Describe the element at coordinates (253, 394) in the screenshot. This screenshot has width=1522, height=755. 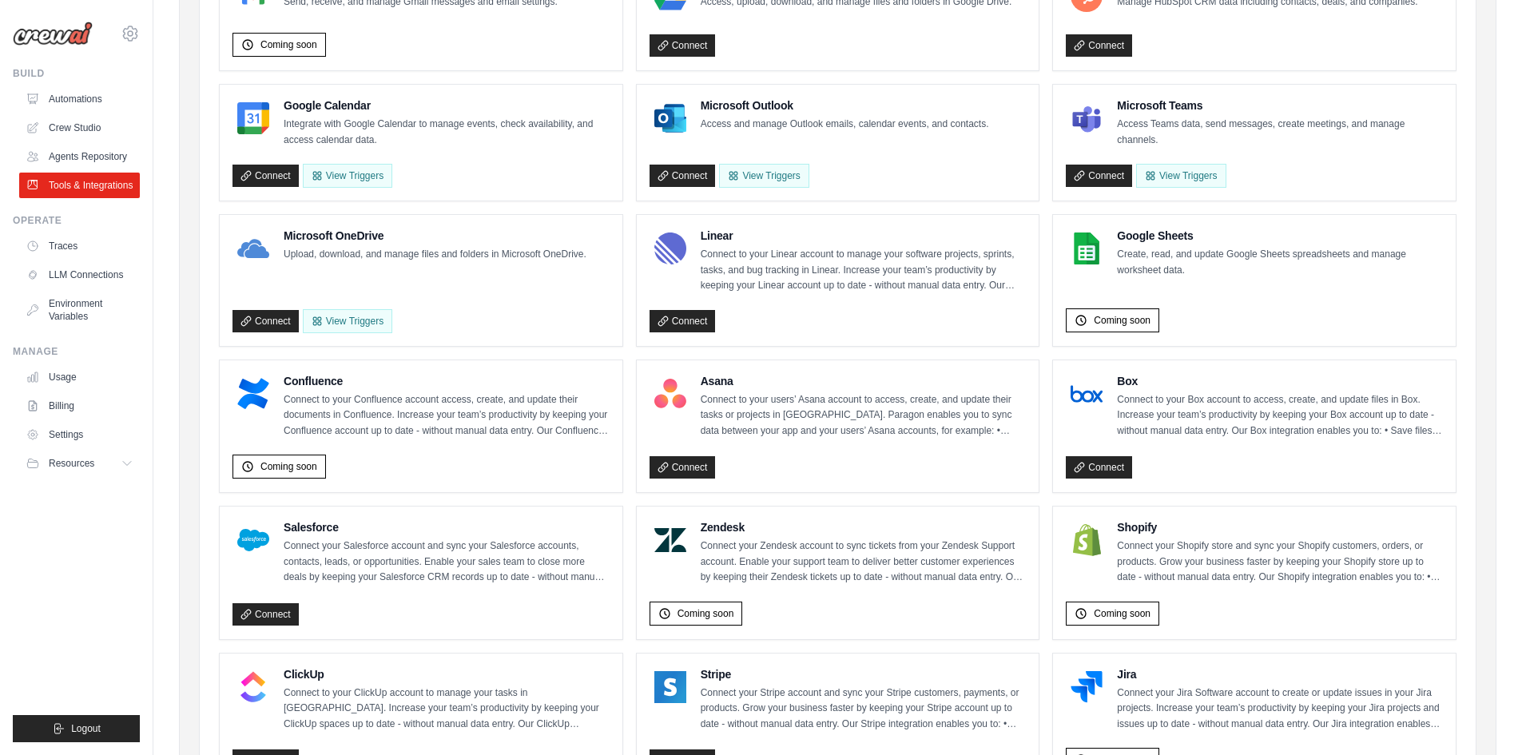
I see `img: Confluence Logo` at that location.